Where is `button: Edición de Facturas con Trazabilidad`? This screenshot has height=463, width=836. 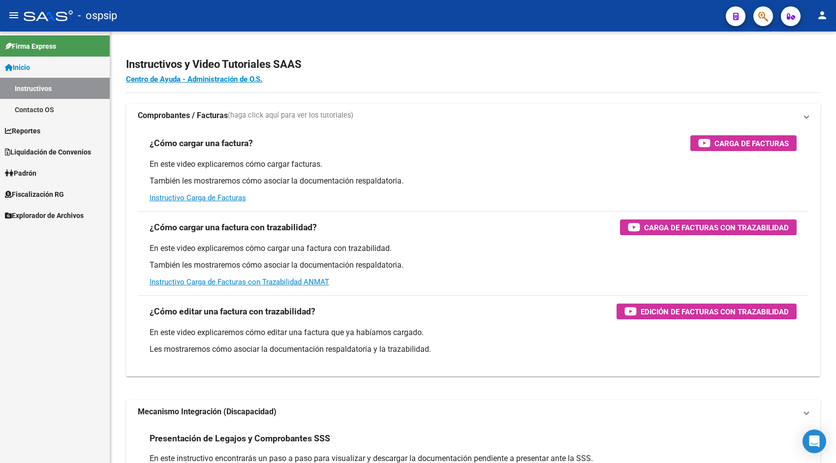 button: Edición de Facturas con Trazabilidad is located at coordinates (707, 311).